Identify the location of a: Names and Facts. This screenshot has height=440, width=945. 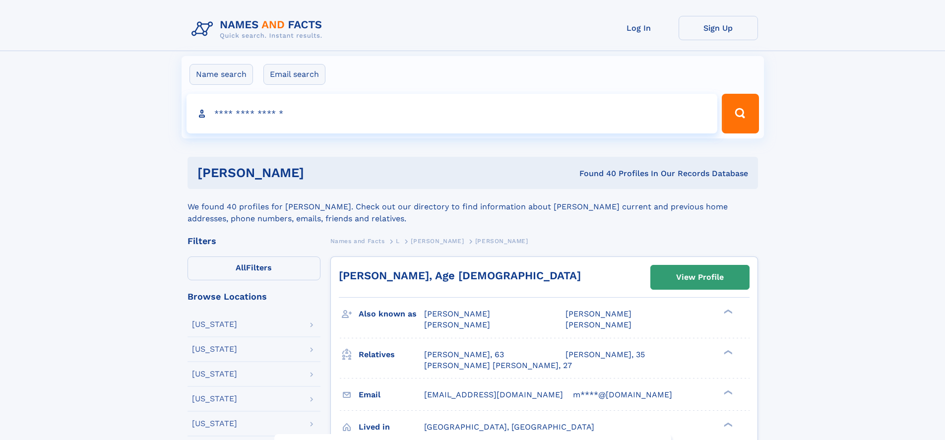
(358, 241).